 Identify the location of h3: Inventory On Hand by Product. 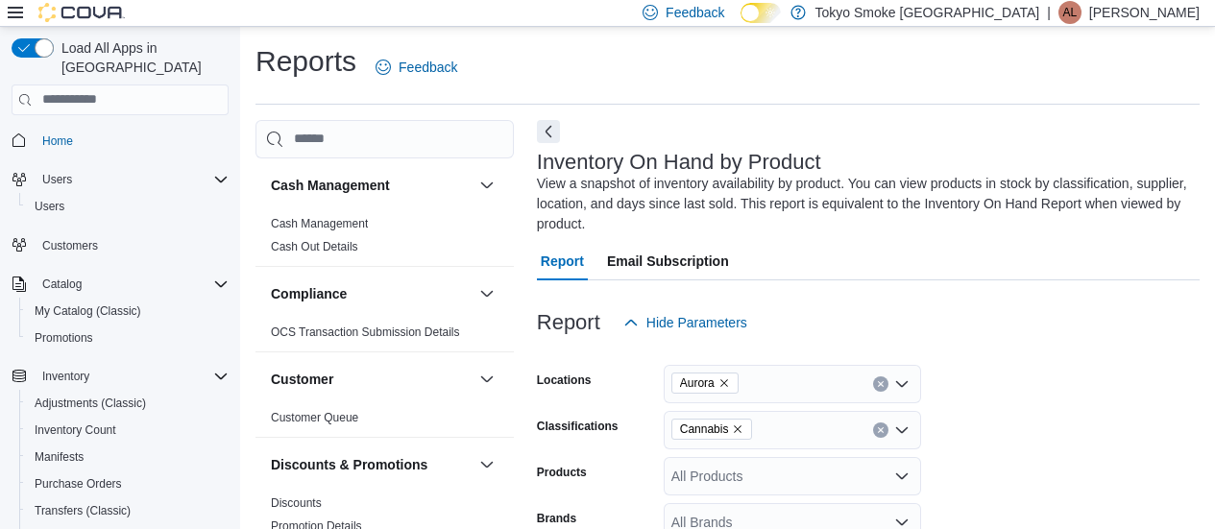
(679, 162).